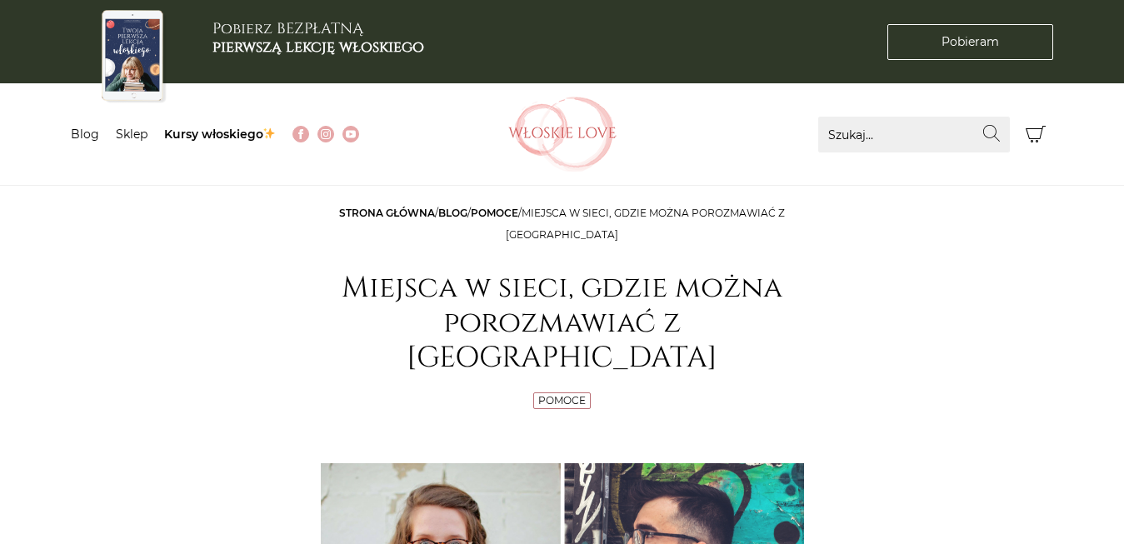 Image resolution: width=1124 pixels, height=544 pixels. Describe the element at coordinates (132, 134) in the screenshot. I see `a: Sklep` at that location.